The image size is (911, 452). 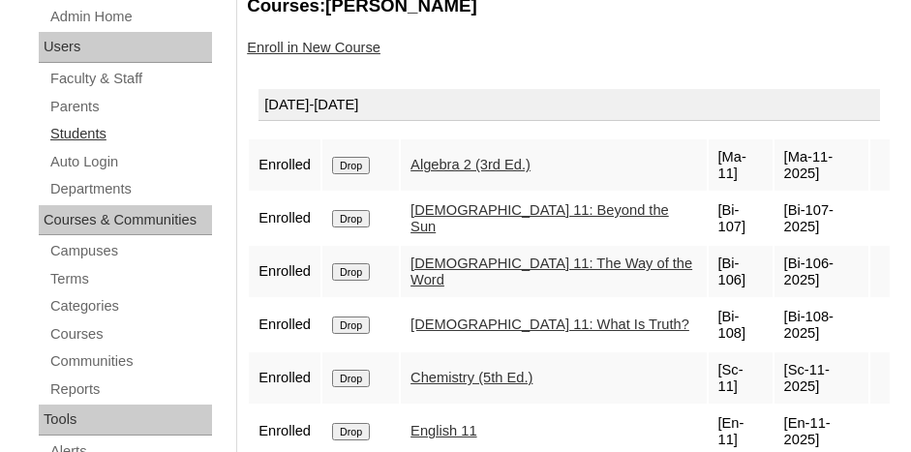 I want to click on a: Enroll in New Course, so click(x=314, y=47).